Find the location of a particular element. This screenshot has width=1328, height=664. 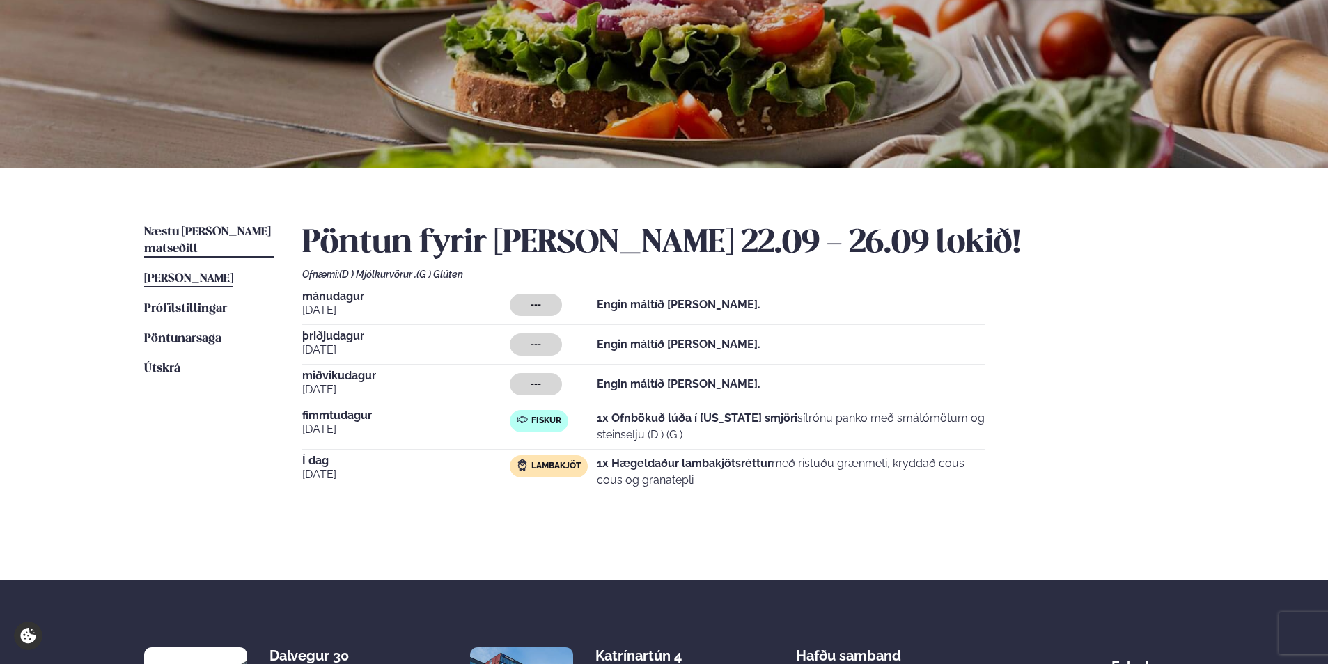

span: Útskrá is located at coordinates (162, 368).